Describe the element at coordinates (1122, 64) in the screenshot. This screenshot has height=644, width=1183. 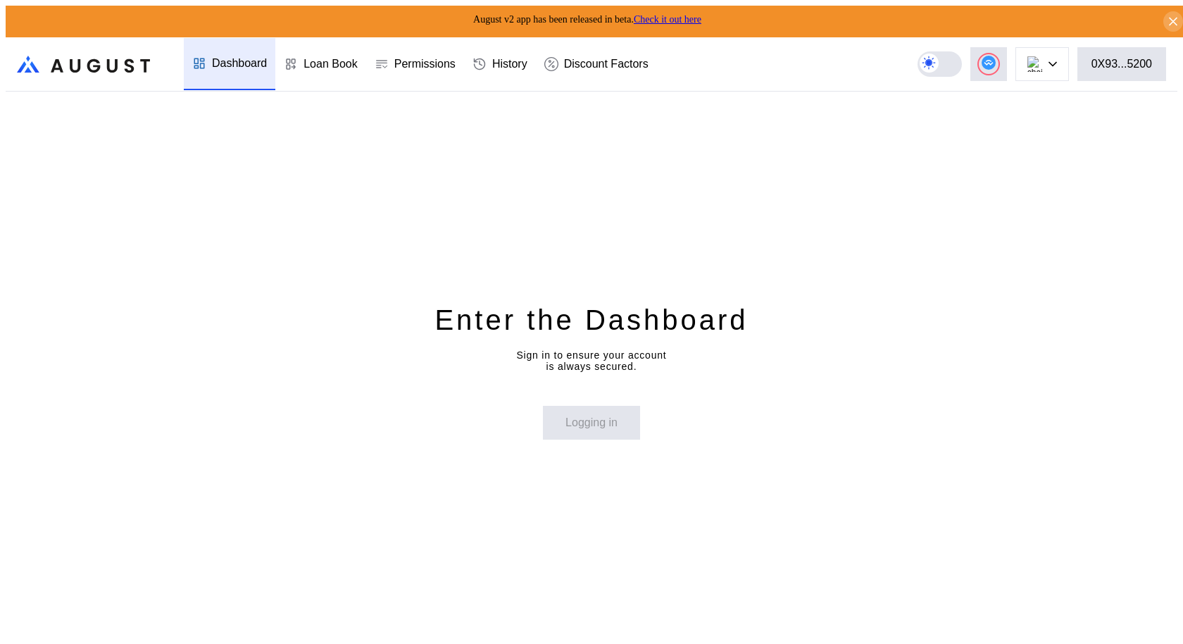
I see `div: 0X93...5200` at that location.